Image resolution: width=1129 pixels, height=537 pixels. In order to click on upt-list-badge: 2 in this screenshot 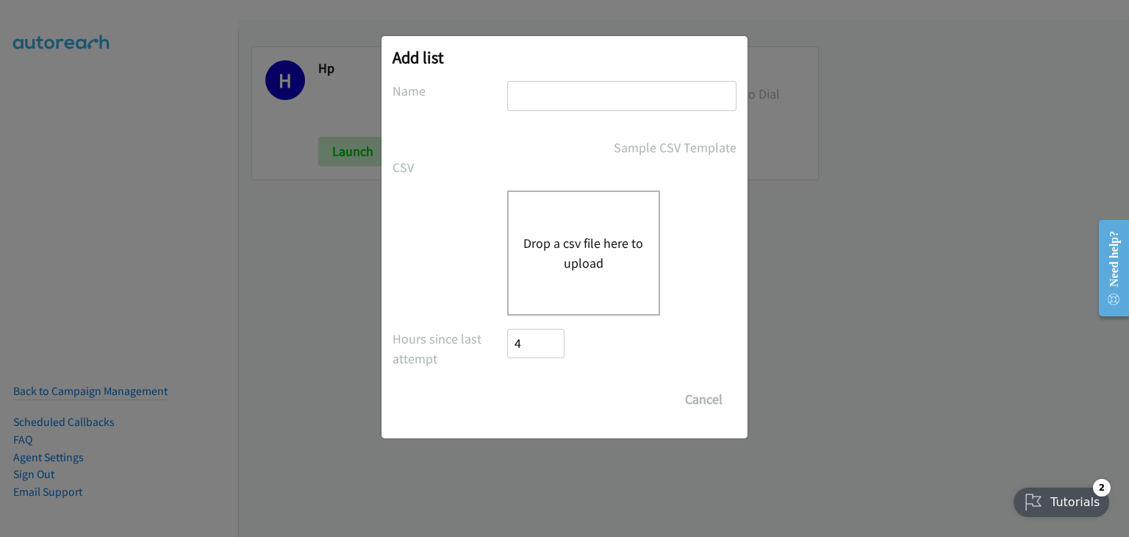, I will do `click(97, 15)`.